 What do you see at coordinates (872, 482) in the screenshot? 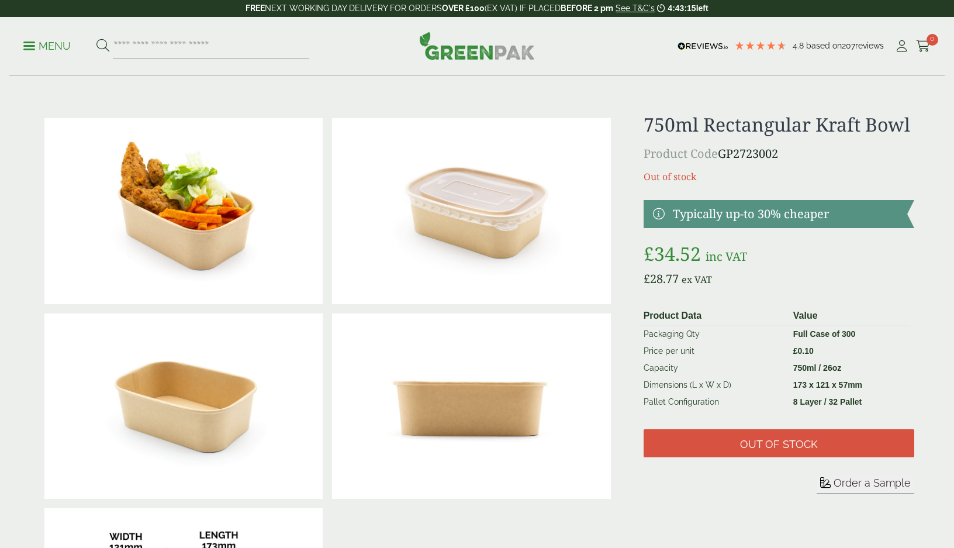
I see `span: Order a Sample` at bounding box center [872, 482].